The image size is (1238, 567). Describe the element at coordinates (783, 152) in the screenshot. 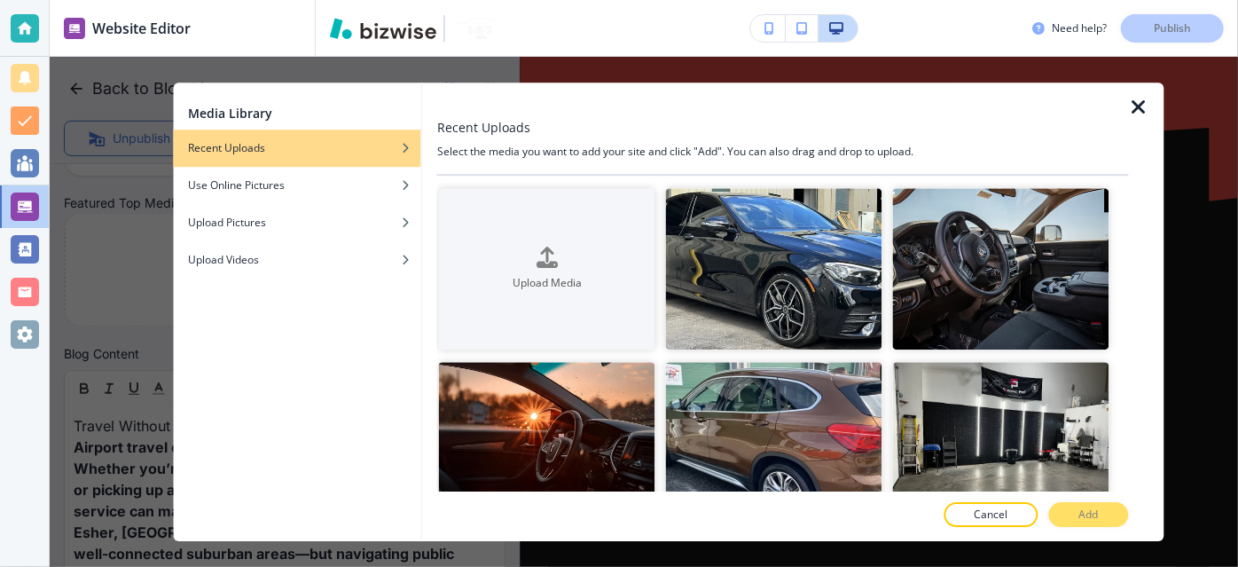

I see `h4: Select the media you want to add your site and click "Add". You can also drag and drop to upload.` at that location.